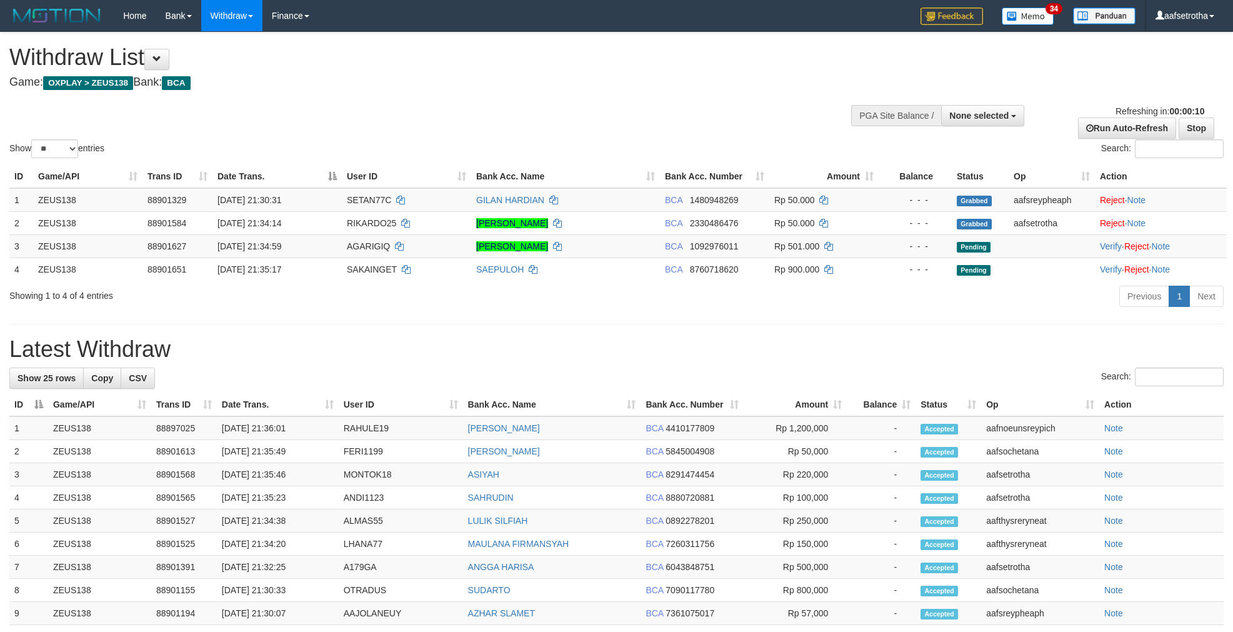 The image size is (1233, 632). What do you see at coordinates (21, 176) in the screenshot?
I see `th: ID` at bounding box center [21, 176].